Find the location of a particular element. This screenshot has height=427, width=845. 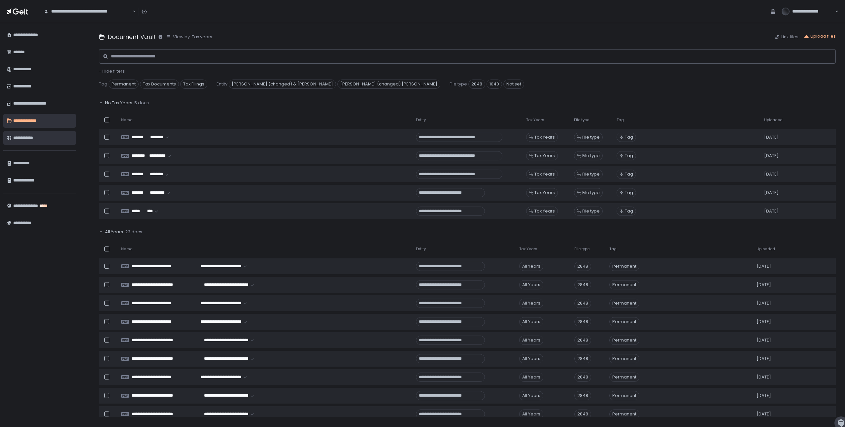

span: - Hide filters is located at coordinates (112, 71).